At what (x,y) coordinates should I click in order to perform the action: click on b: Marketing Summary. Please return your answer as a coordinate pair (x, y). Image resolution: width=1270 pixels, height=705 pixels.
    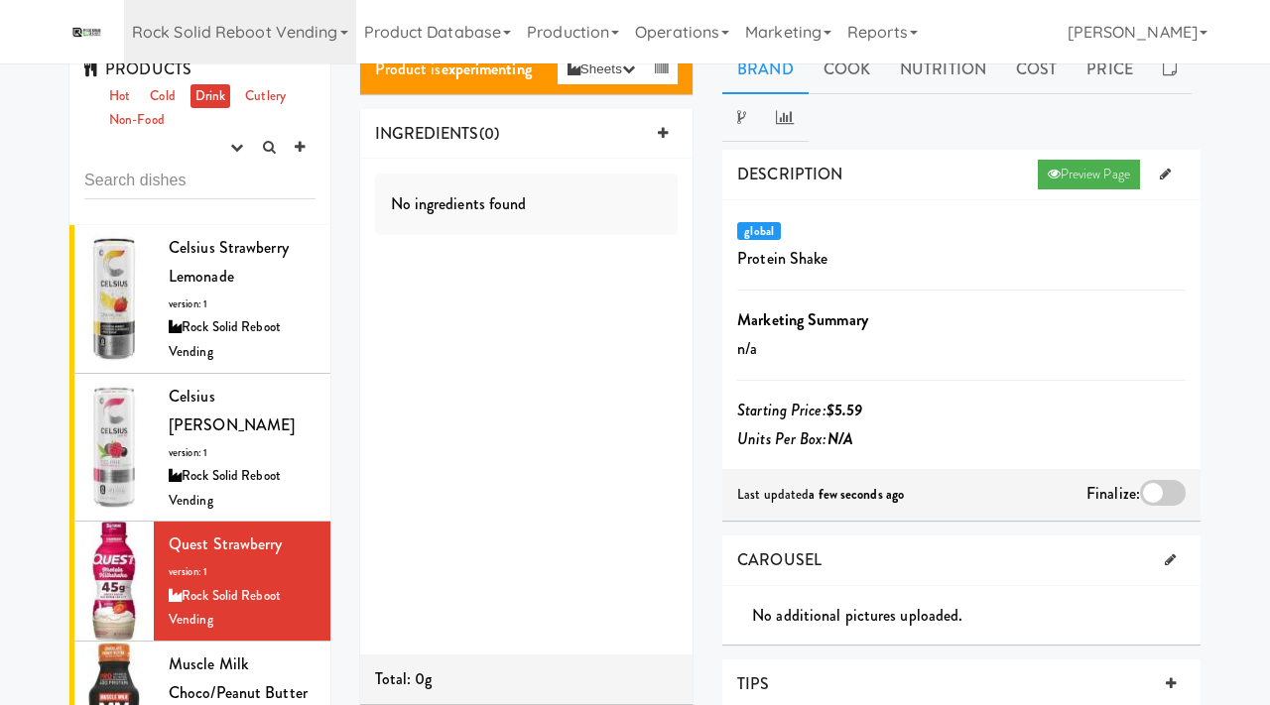
    Looking at the image, I should click on (802, 319).